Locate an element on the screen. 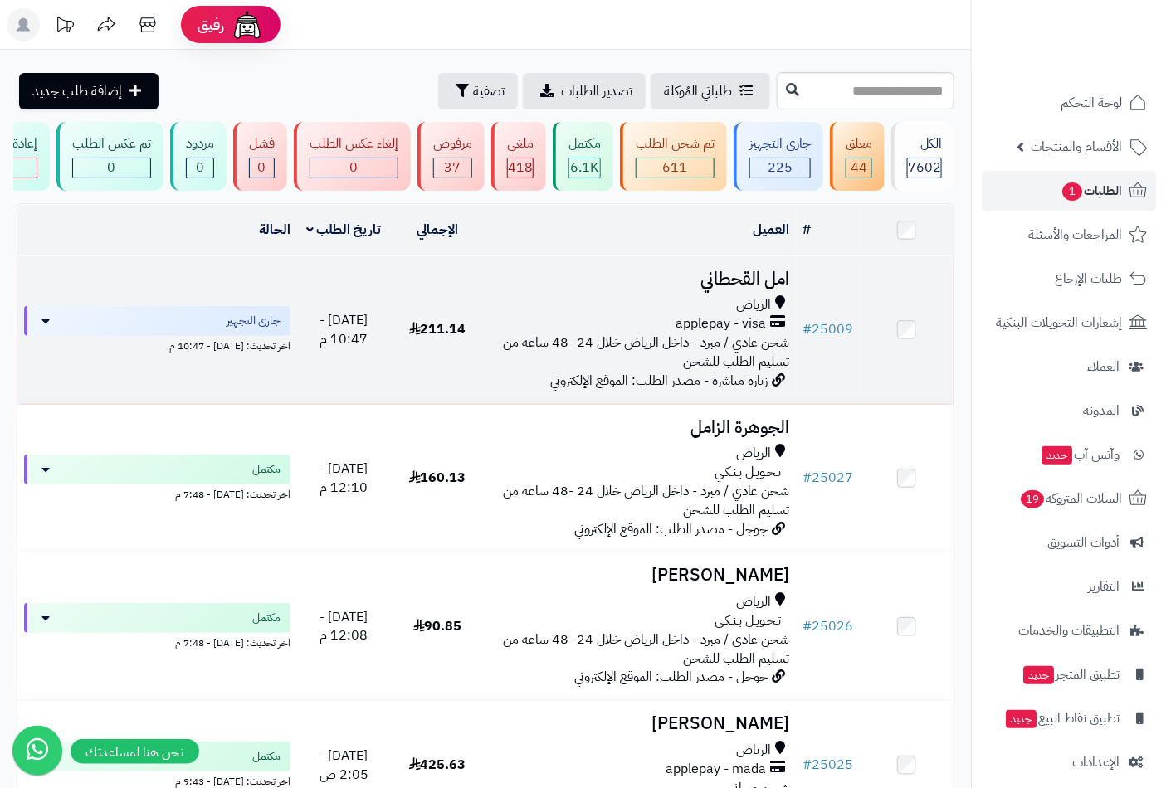 The height and width of the screenshot is (788, 1166). a: المدونة is located at coordinates (1069, 411).